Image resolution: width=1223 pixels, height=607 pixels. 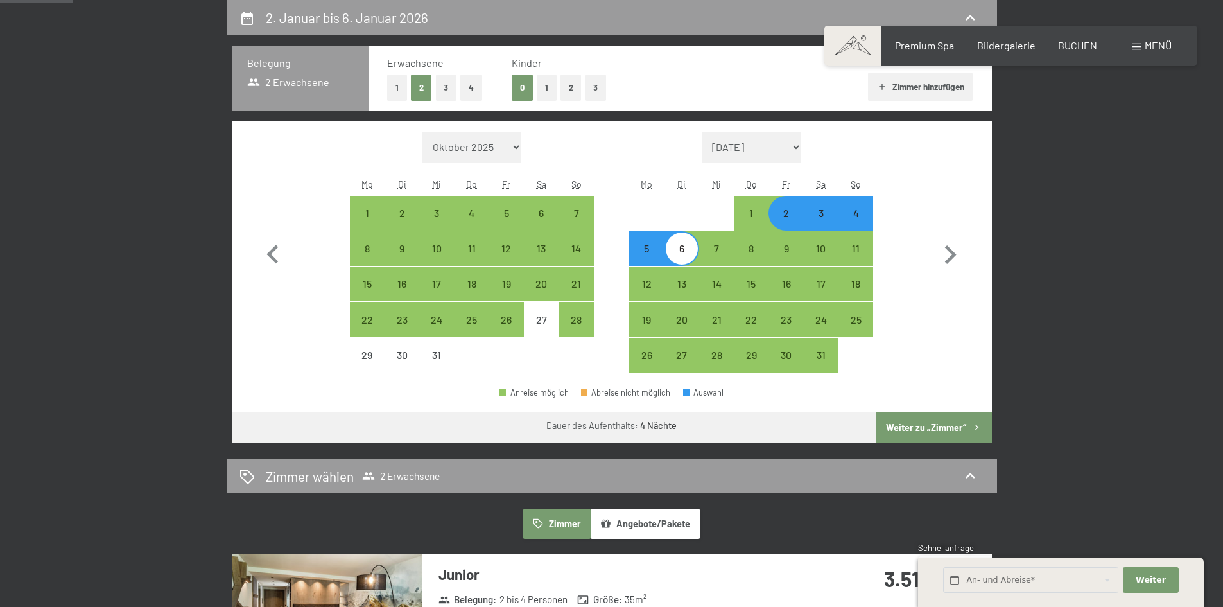 I want to click on div: Abreise nicht möglich, so click(x=626, y=392).